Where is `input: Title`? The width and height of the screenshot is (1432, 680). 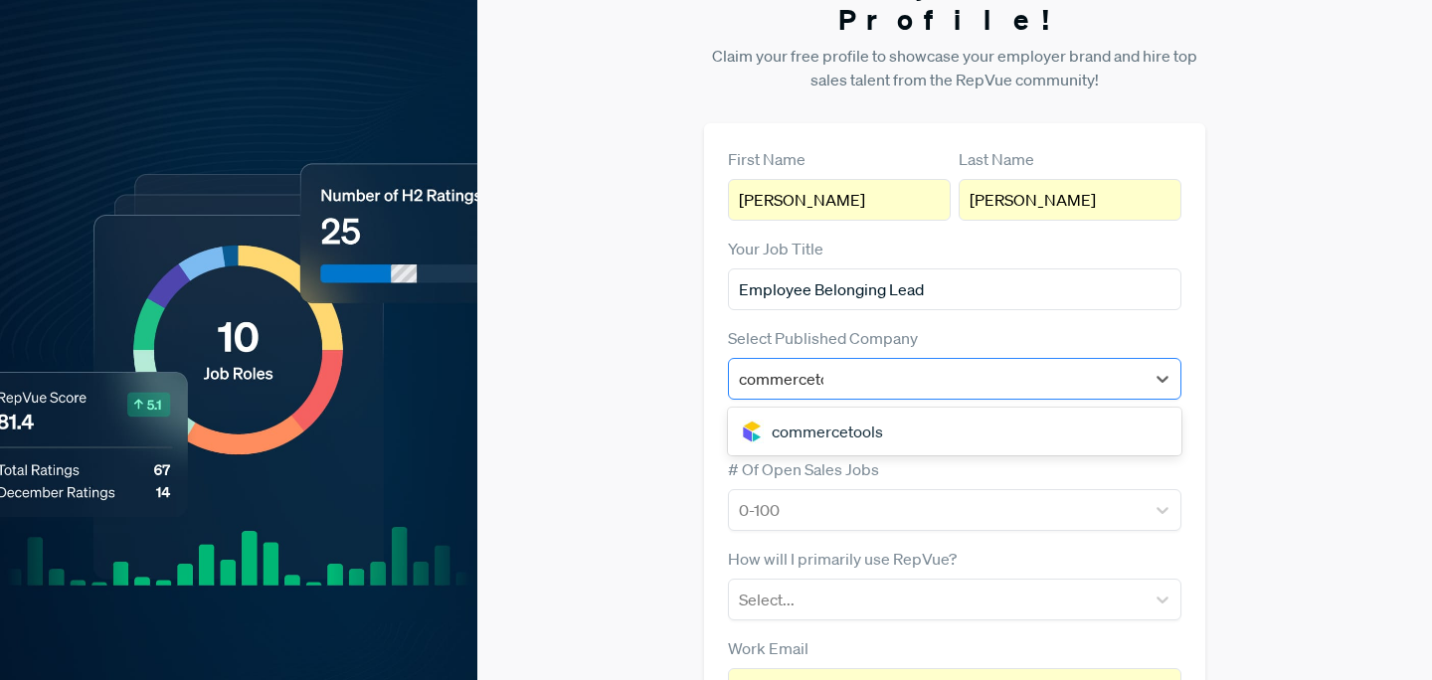
input: Title is located at coordinates (955, 289).